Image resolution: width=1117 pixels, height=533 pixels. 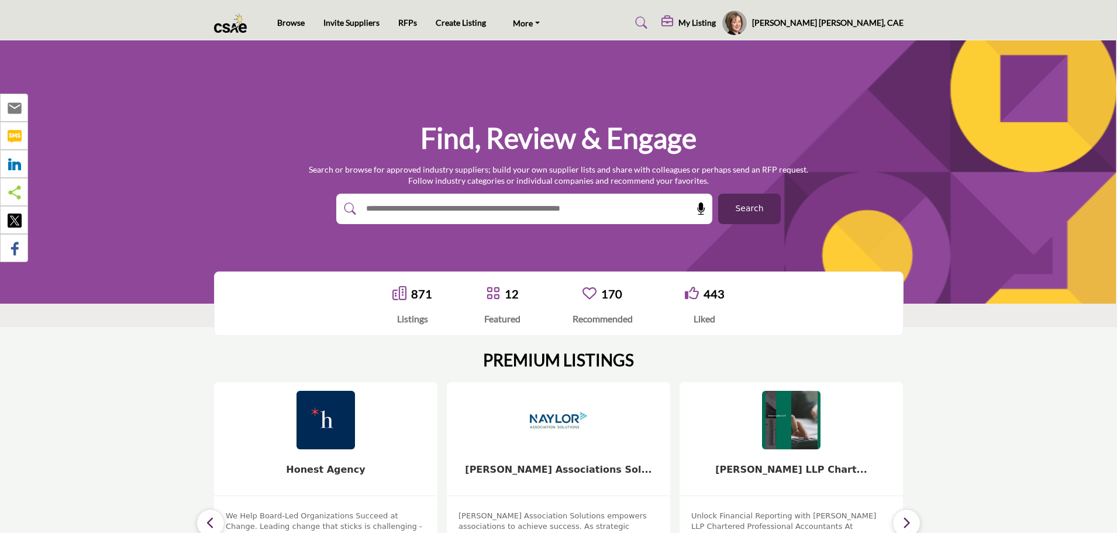 What do you see at coordinates (558, 138) in the screenshot?
I see `h1: Find, Review & Engage` at bounding box center [558, 138].